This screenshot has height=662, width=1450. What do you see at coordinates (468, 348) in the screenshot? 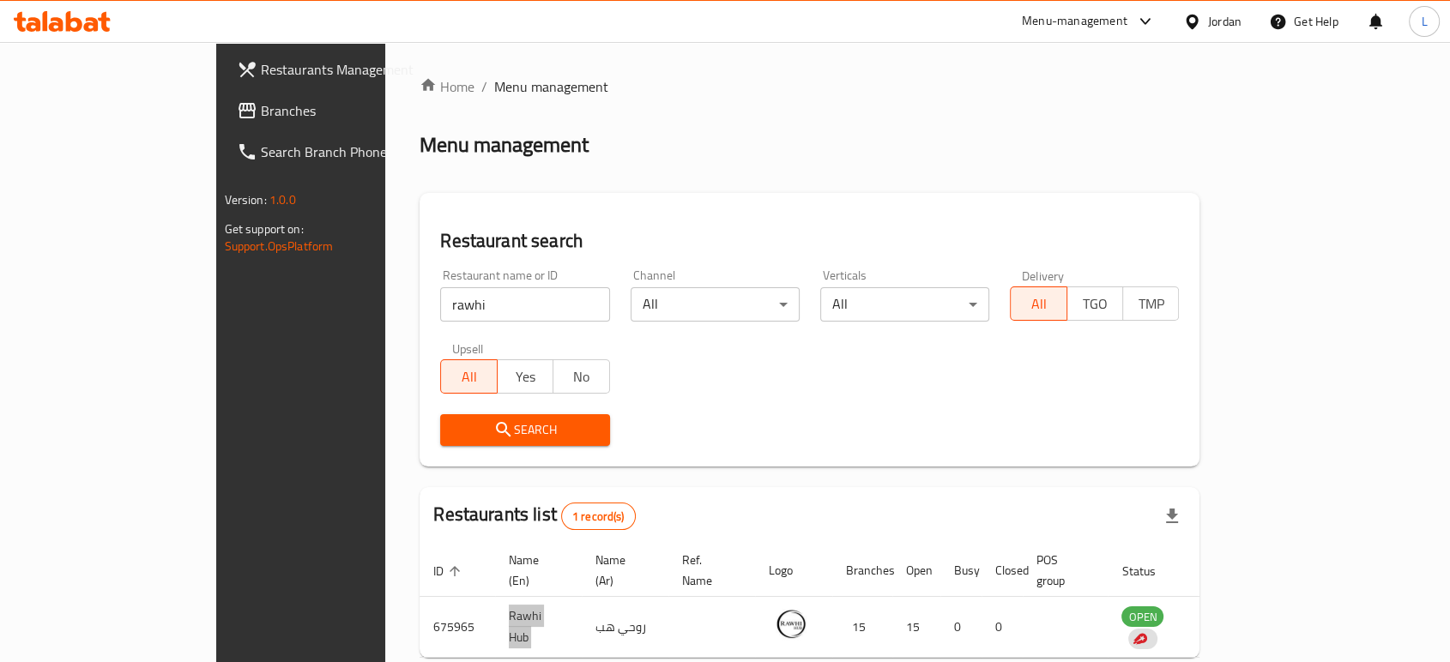
I see `label: Upsell` at bounding box center [468, 348].